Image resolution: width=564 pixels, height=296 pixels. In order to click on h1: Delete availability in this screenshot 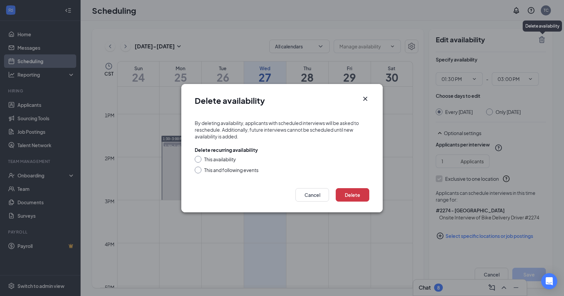, I will do `click(229, 100)`.